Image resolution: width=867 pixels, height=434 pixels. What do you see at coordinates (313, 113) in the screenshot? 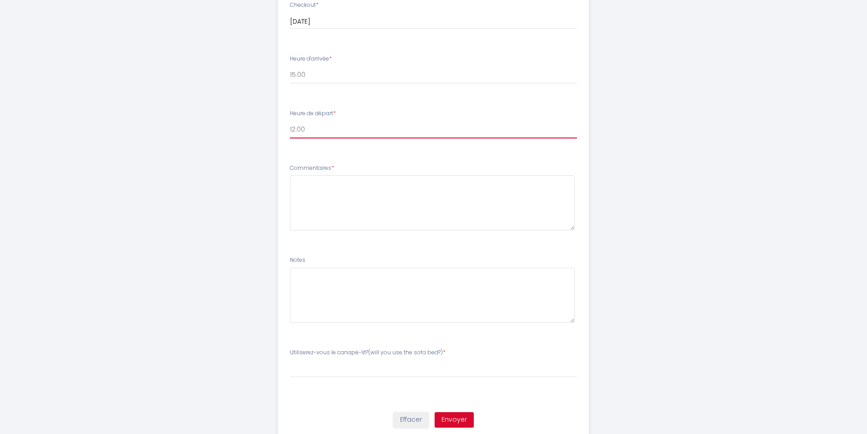
I see `label: Heure de départ` at bounding box center [313, 113].